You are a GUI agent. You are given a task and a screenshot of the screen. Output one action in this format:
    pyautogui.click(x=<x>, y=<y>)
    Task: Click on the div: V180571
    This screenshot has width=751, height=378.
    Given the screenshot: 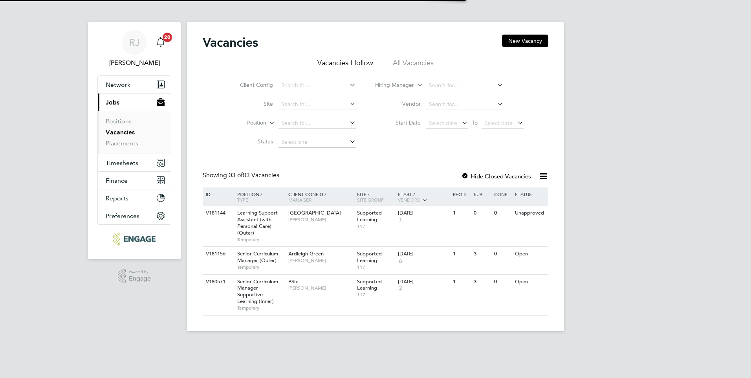 What is the action you would take?
    pyautogui.click(x=218, y=282)
    